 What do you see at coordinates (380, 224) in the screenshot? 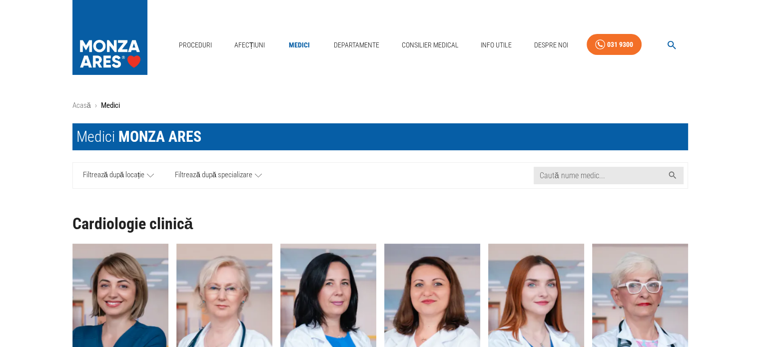
I see `h1: Cardiologie clinică` at bounding box center [380, 224].